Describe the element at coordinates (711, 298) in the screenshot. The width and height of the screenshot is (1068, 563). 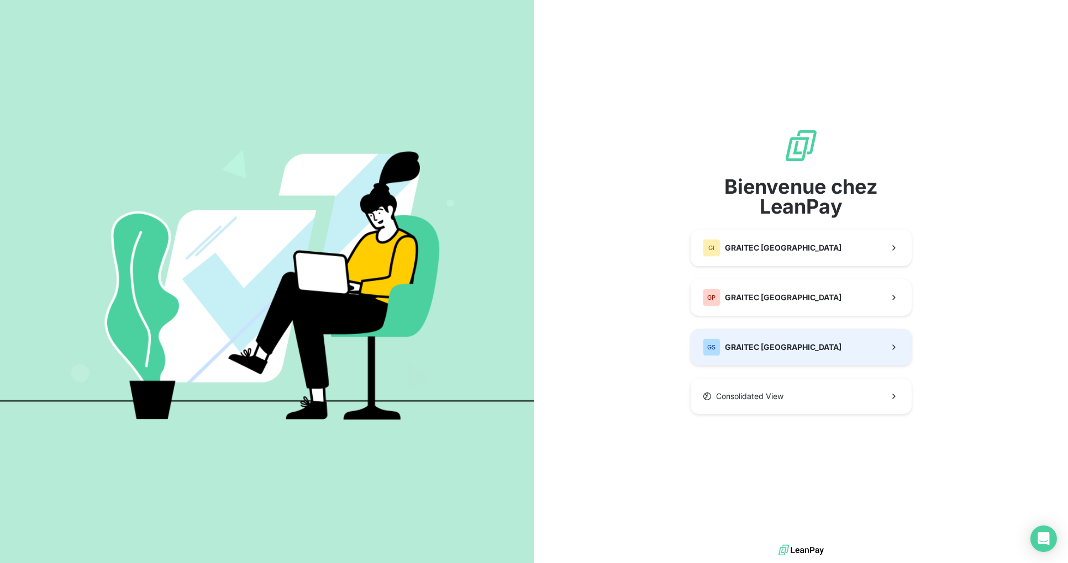
I see `div: GP` at that location.